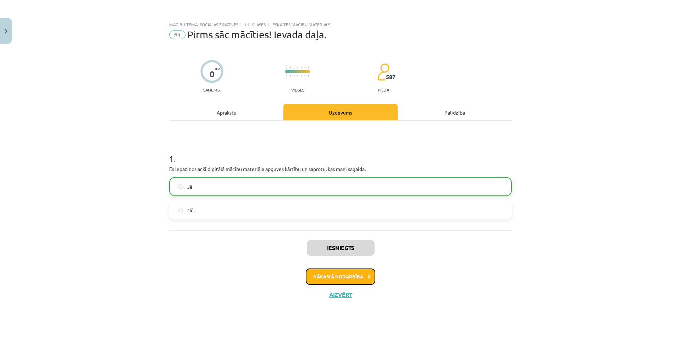 This screenshot has width=681, height=338. Describe the element at coordinates (341, 169) in the screenshot. I see `p: Es iepazinos ar šī digitālā mācību materiāla apguves kārtību un saprotu, kas mani sagaida.` at that location.